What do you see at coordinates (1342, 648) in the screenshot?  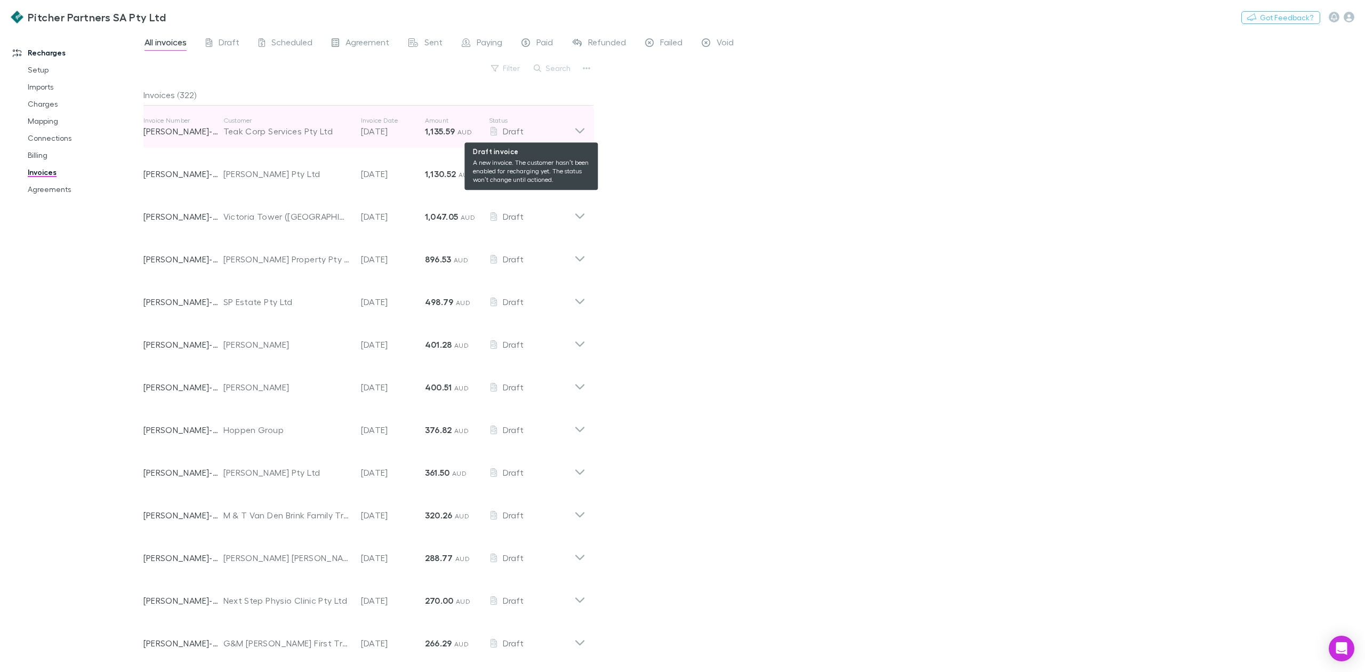 I see `div: Open Intercom Messenger` at bounding box center [1342, 648].